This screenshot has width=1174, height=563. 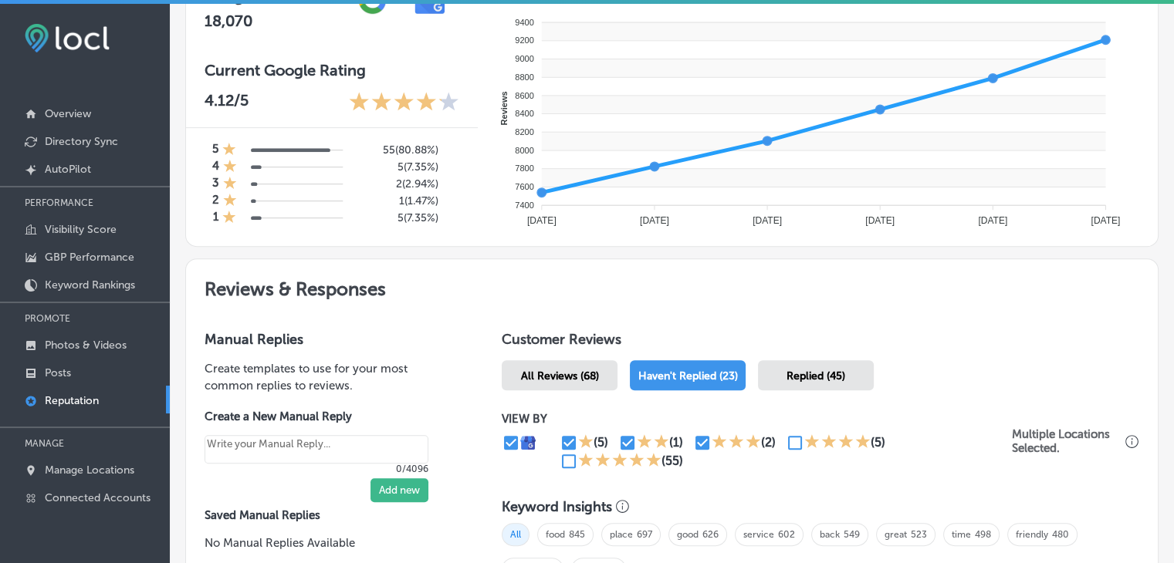 I want to click on h5: 2 ( 2.94% ), so click(x=401, y=184).